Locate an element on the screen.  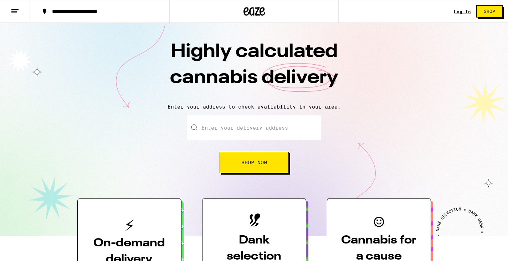
button: Shop is located at coordinates (489, 11).